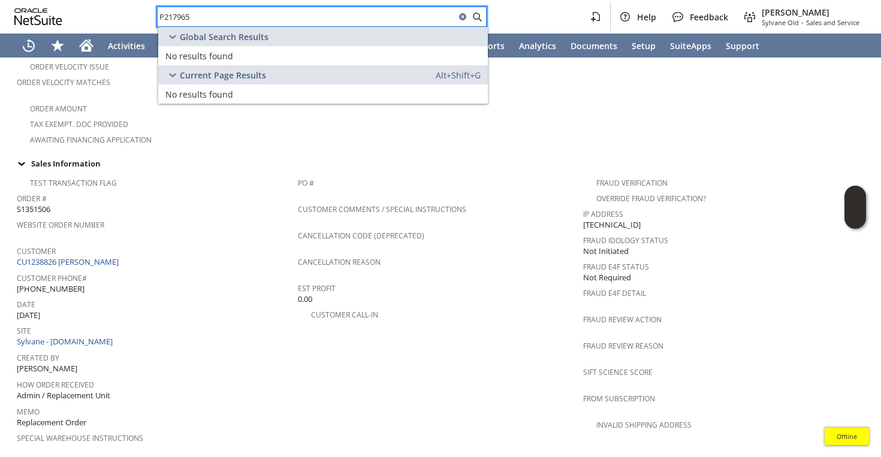  I want to click on span: Setup, so click(644, 46).